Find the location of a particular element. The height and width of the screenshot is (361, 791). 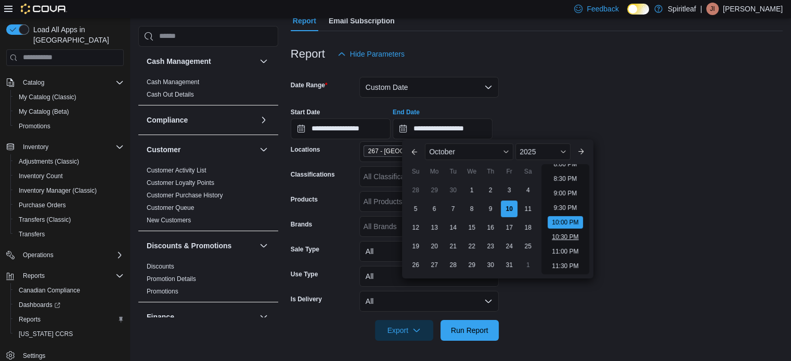

div: Discounts & Promotions is located at coordinates (208, 281).